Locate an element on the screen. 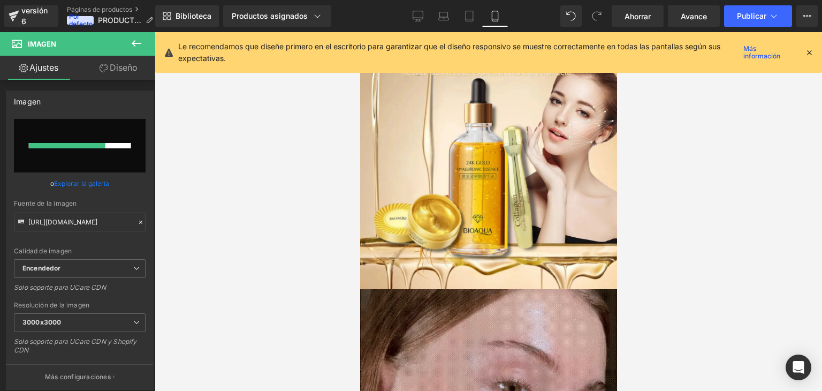 This screenshot has height=391, width=822. font: Explorar la galería is located at coordinates (81, 183).